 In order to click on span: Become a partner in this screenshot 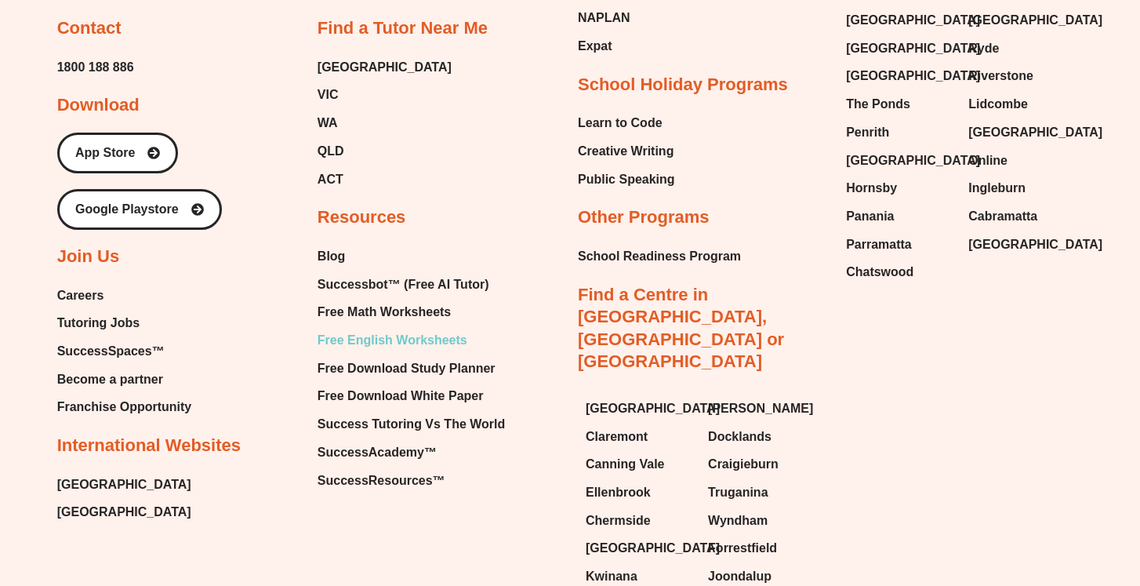, I will do `click(110, 379)`.